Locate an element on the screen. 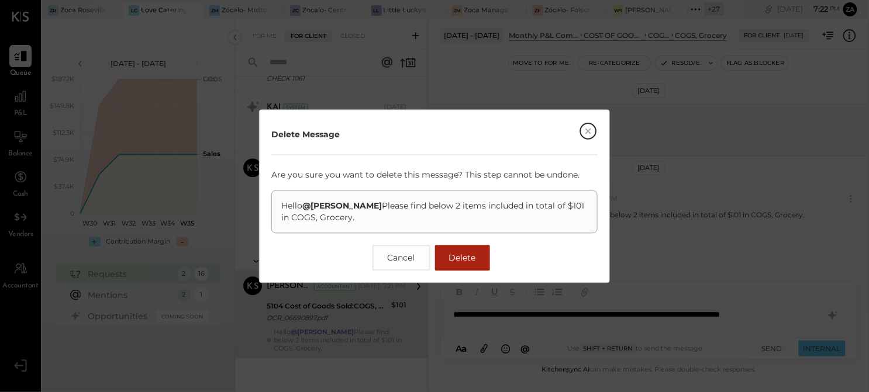 The height and width of the screenshot is (392, 869). p: Hello Please find below 2 items included in total of $101 in COGS, Grocery. is located at coordinates (434, 212).